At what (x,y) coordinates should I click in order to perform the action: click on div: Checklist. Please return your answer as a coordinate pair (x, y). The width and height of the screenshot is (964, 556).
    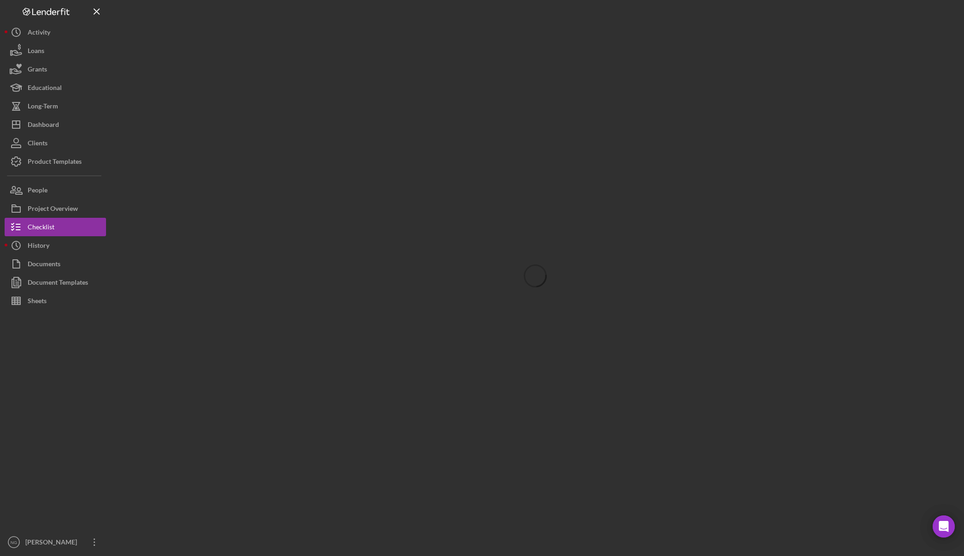
    Looking at the image, I should click on (41, 228).